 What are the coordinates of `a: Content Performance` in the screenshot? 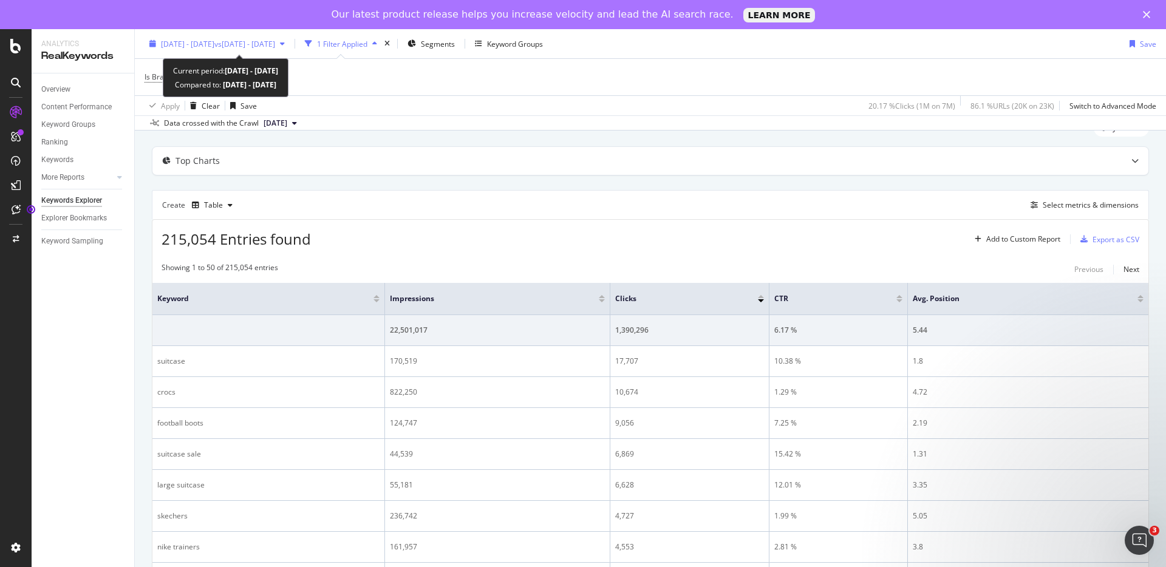 It's located at (83, 107).